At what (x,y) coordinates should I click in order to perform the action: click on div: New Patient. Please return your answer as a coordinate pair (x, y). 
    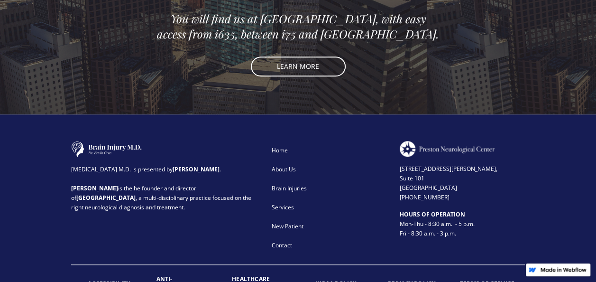
    Looking at the image, I should click on (329, 226).